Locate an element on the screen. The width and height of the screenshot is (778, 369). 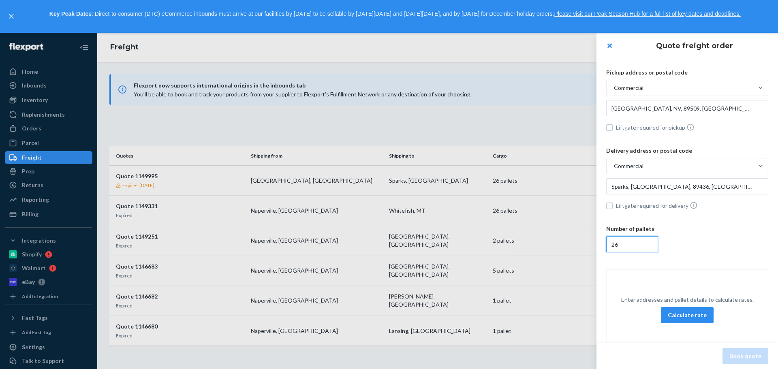
a: Please visit our Peak Season Hub for a full list of key dates and deadlines. is located at coordinates (647, 14).